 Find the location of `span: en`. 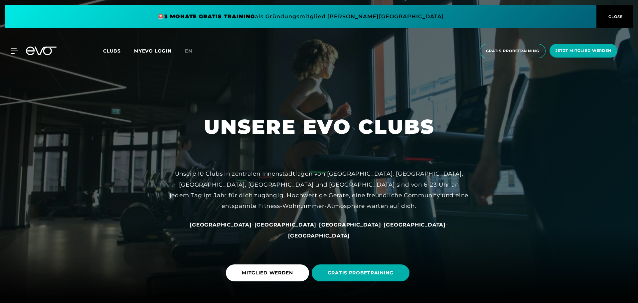

span: en is located at coordinates (189, 51).